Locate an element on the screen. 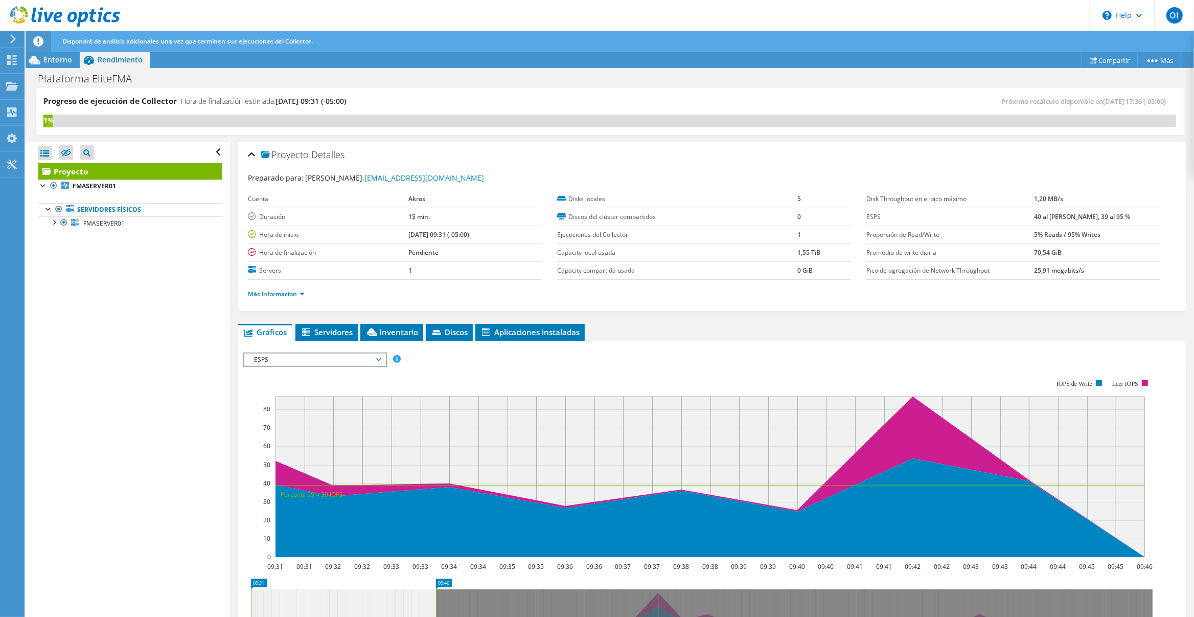  b: Pendiente is located at coordinates (423, 252).